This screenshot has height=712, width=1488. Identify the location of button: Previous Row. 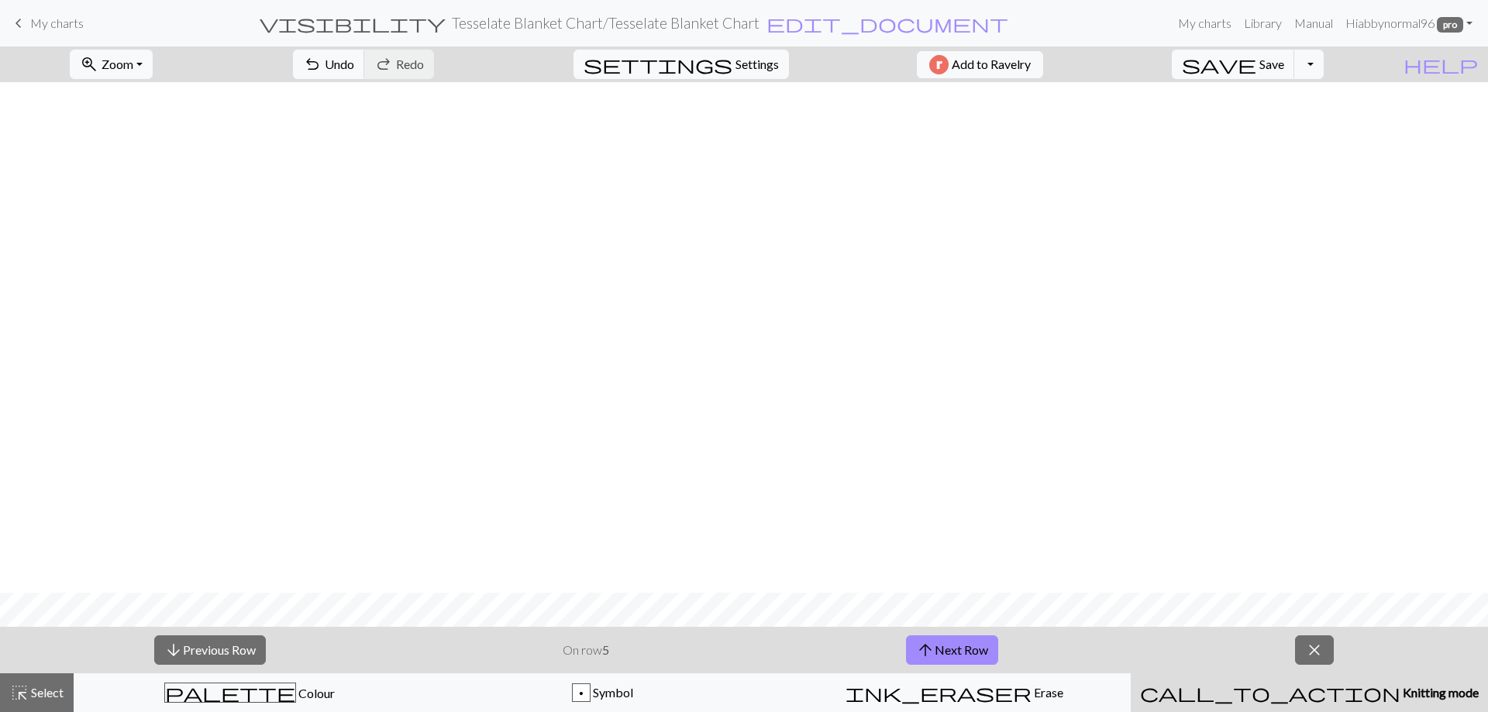
(210, 650).